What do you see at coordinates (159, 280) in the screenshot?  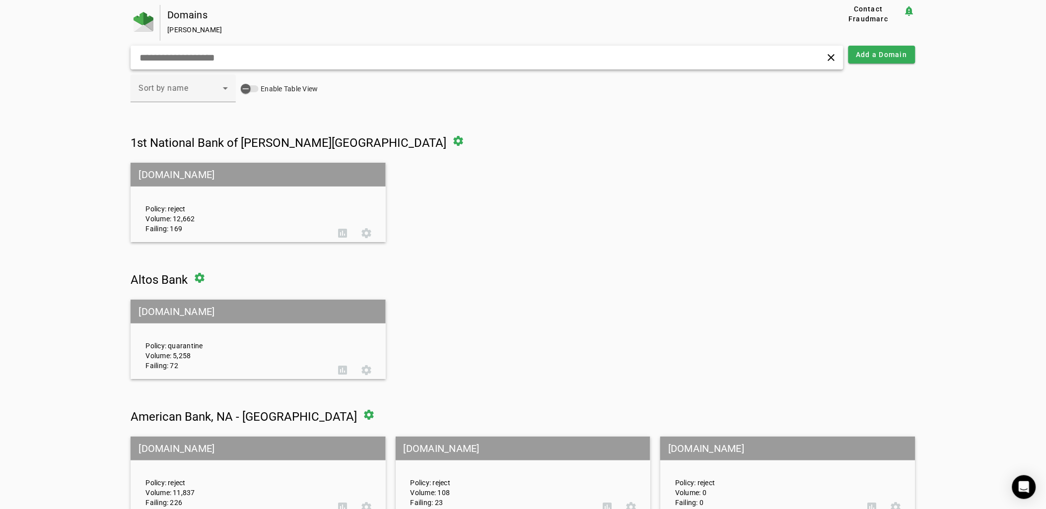 I see `span: Altos Bank` at bounding box center [159, 280].